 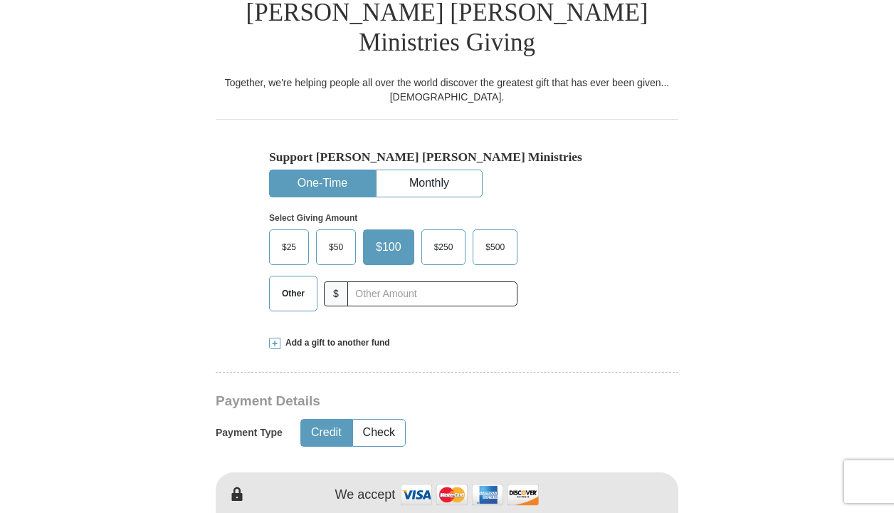 What do you see at coordinates (365, 495) in the screenshot?
I see `h4: We accept` at bounding box center [365, 495].